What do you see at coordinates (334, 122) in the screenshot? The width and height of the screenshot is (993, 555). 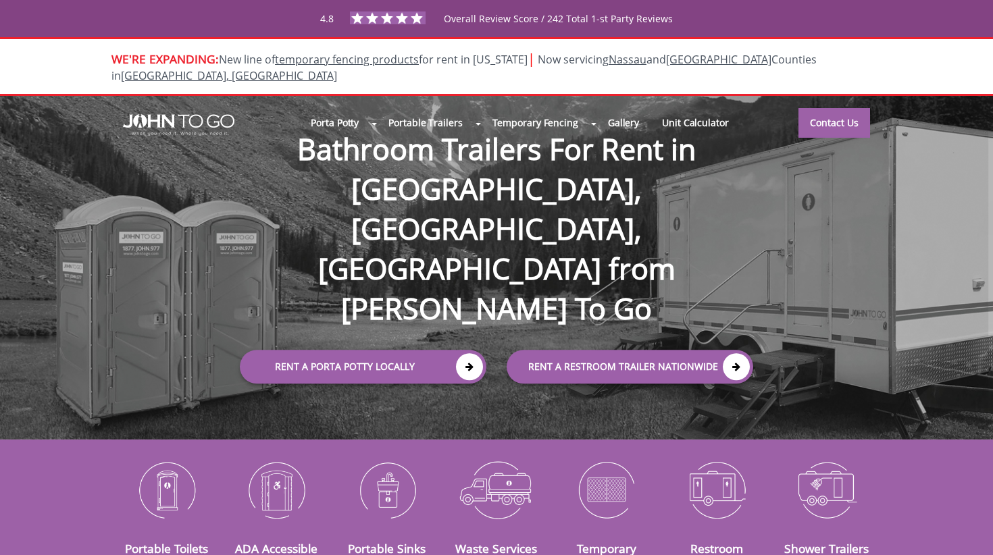 I see `a: Porta Potty` at bounding box center [334, 122].